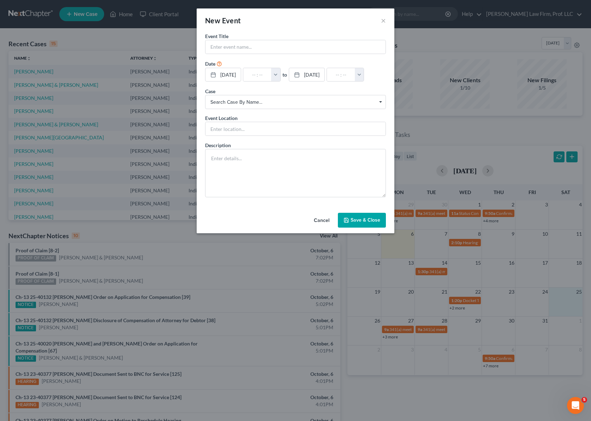 This screenshot has height=421, width=591. I want to click on button: Save & Close, so click(362, 220).